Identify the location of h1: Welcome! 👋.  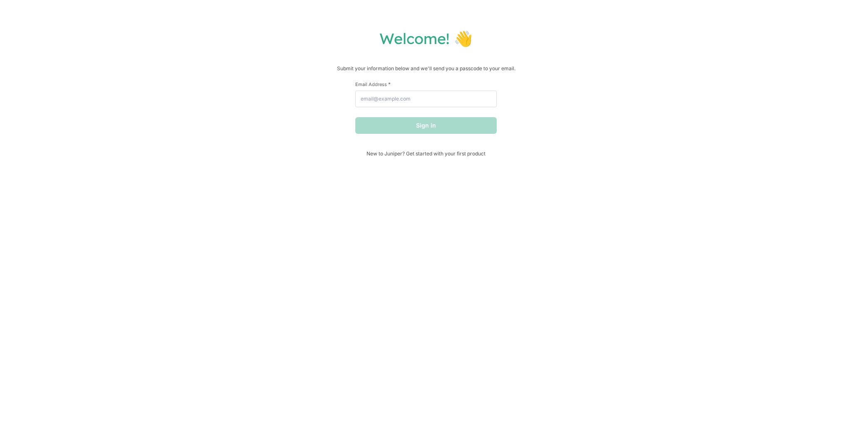
(426, 38).